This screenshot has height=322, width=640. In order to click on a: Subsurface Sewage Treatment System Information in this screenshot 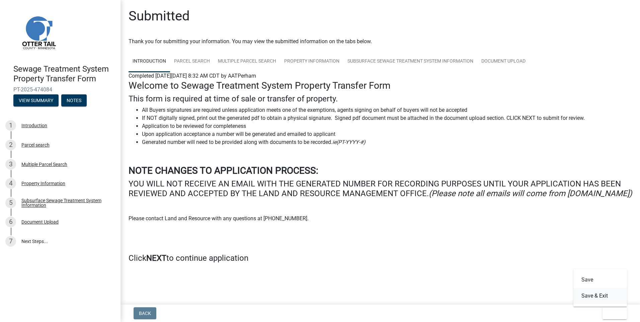, I will do `click(410, 62)`.